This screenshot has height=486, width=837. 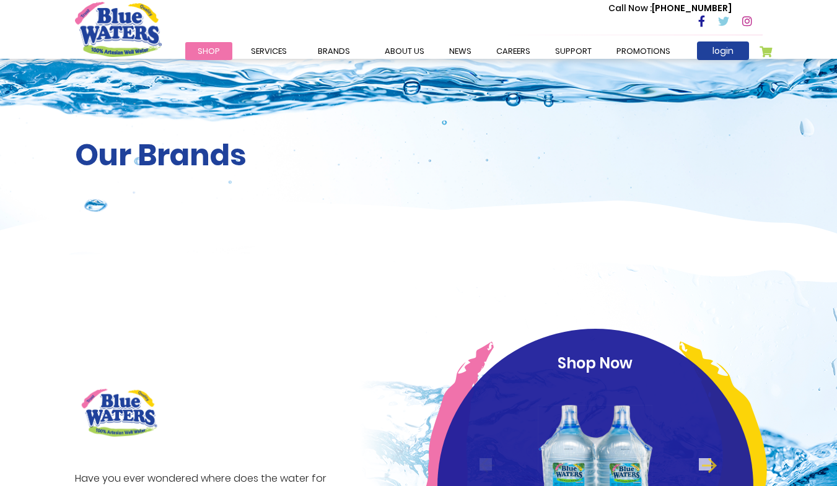 I want to click on span: Shop, so click(x=209, y=51).